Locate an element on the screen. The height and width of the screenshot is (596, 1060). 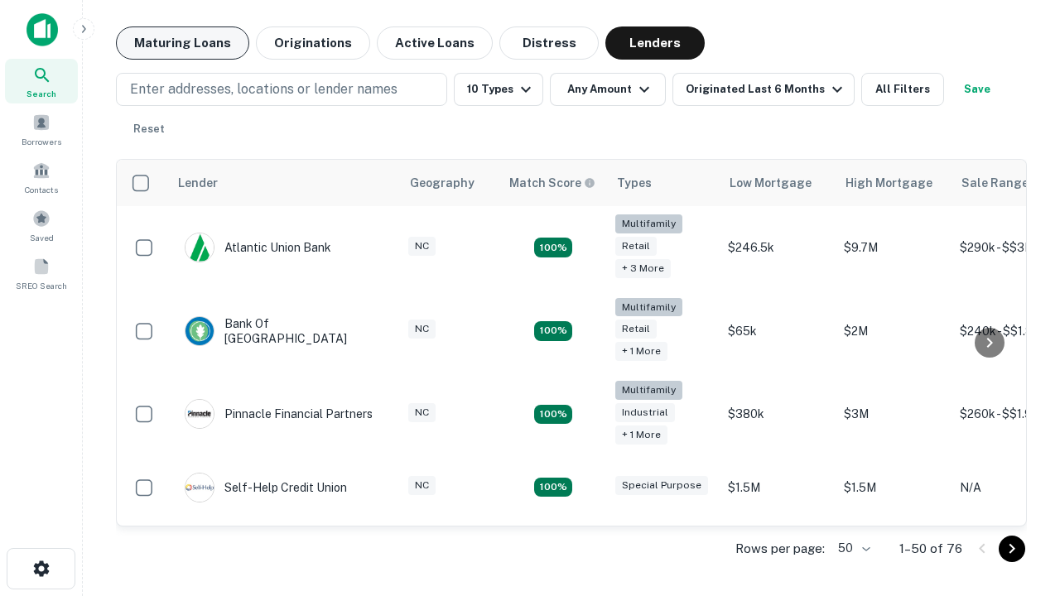
button: Lenders is located at coordinates (655, 43).